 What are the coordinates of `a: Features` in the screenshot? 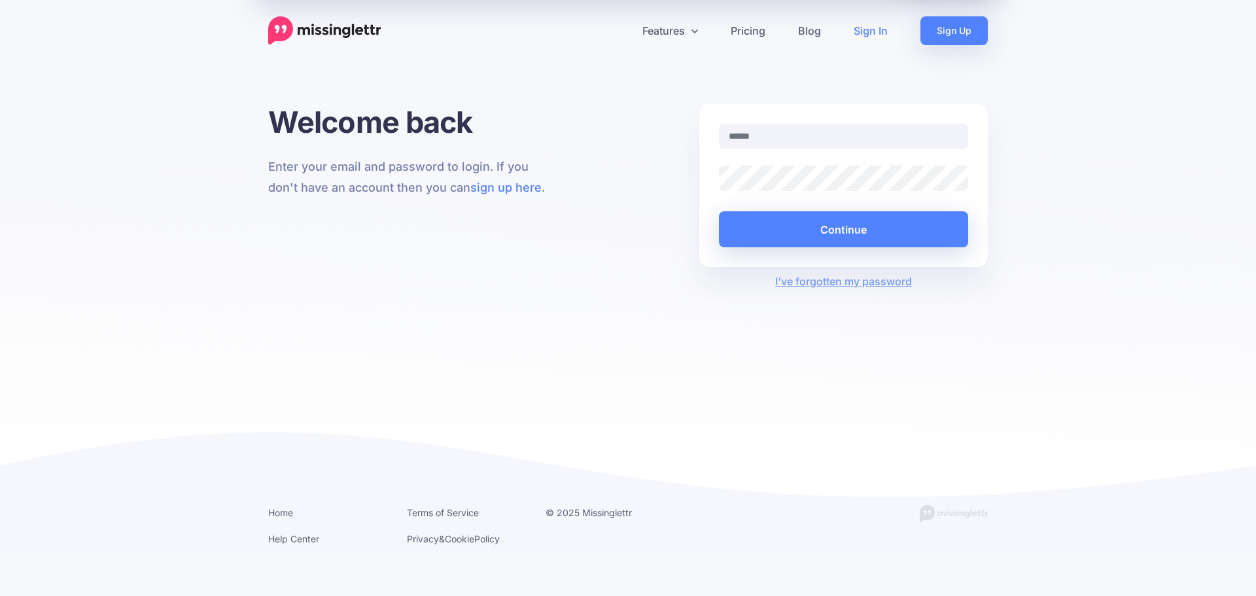 It's located at (670, 31).